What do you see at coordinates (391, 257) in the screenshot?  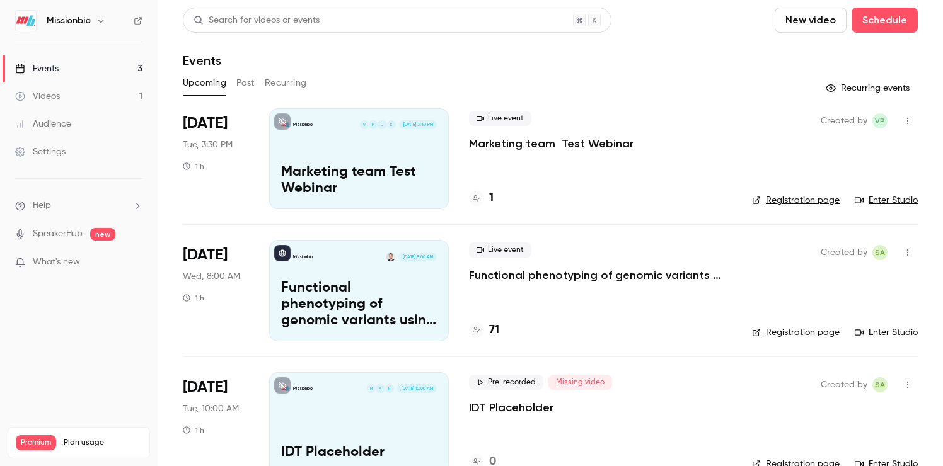 I see `img: Dr Dominik Lindenhofer` at bounding box center [391, 257].